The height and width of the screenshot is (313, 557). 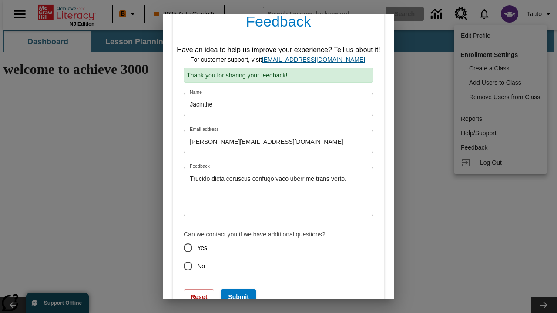 I want to click on label: Name, so click(x=196, y=92).